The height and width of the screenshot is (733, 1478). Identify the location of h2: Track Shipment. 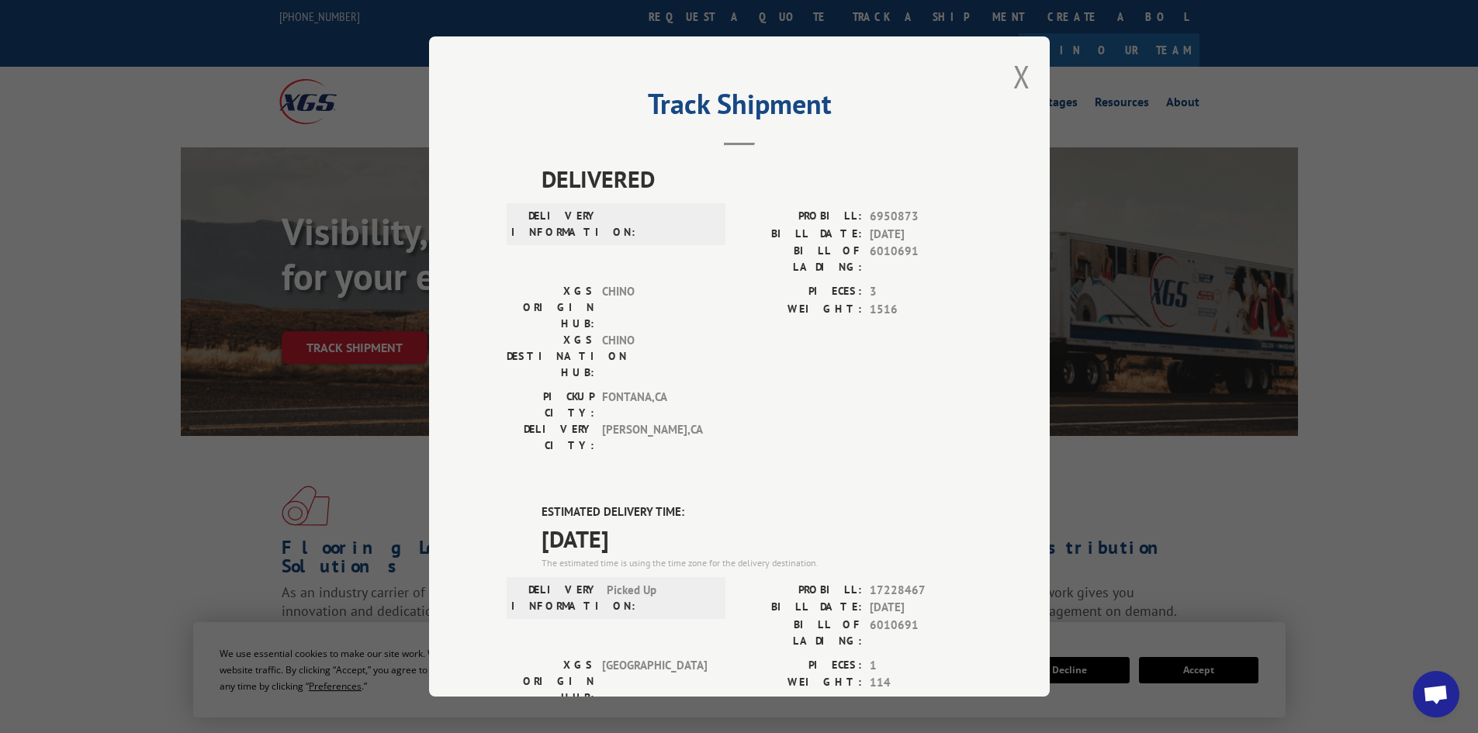
(739, 108).